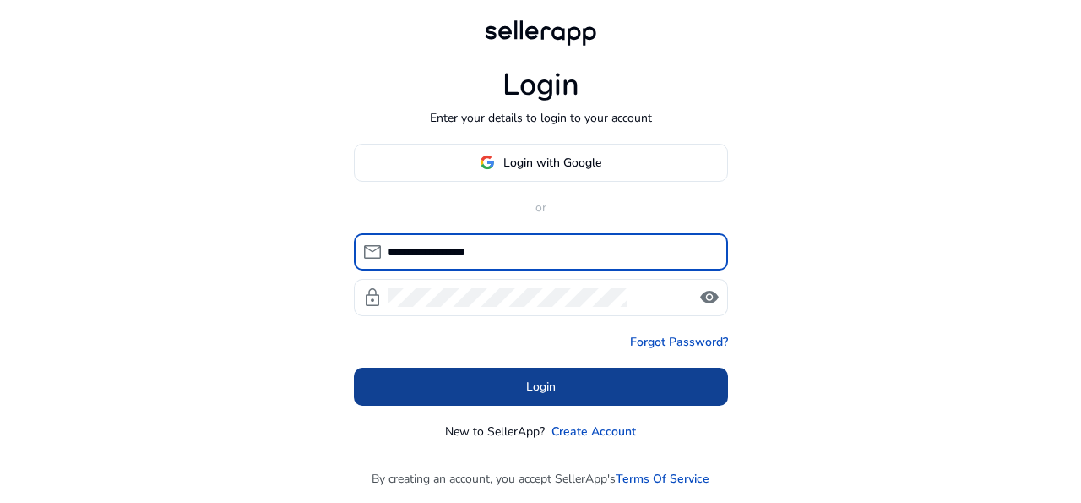 This screenshot has width=1081, height=503. I want to click on p: Enter your details to login to your account, so click(541, 117).